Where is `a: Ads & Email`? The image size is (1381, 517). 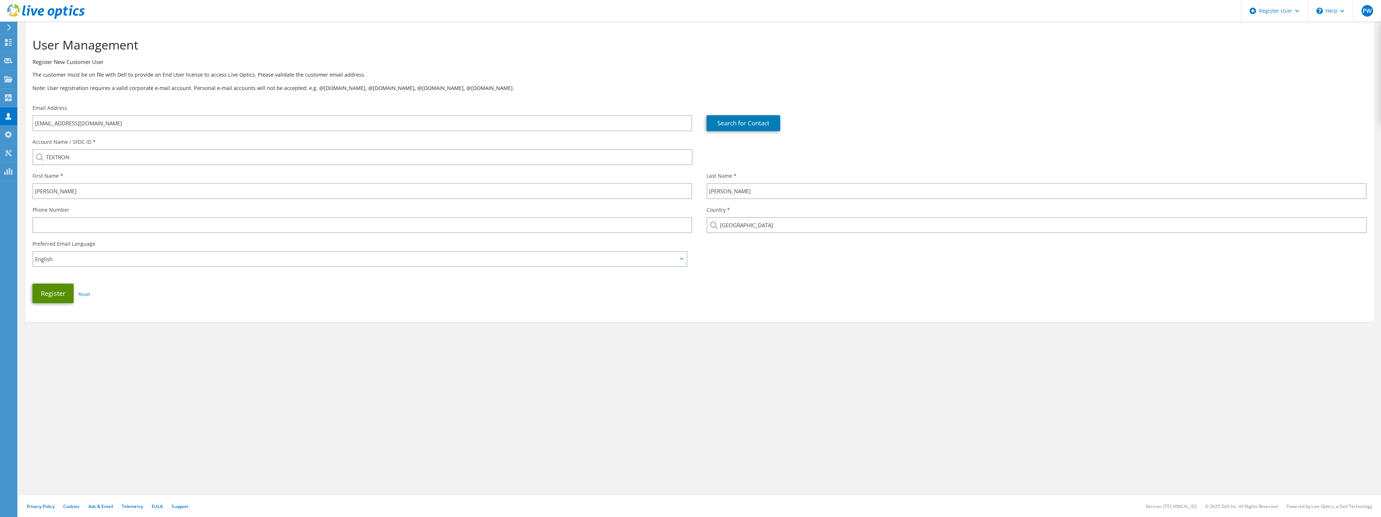 a: Ads & Email is located at coordinates (101, 506).